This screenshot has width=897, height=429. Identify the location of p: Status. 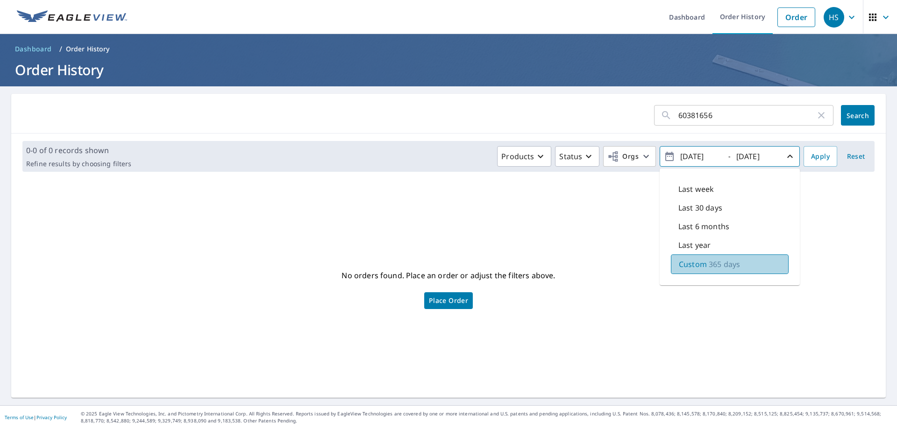
(571, 157).